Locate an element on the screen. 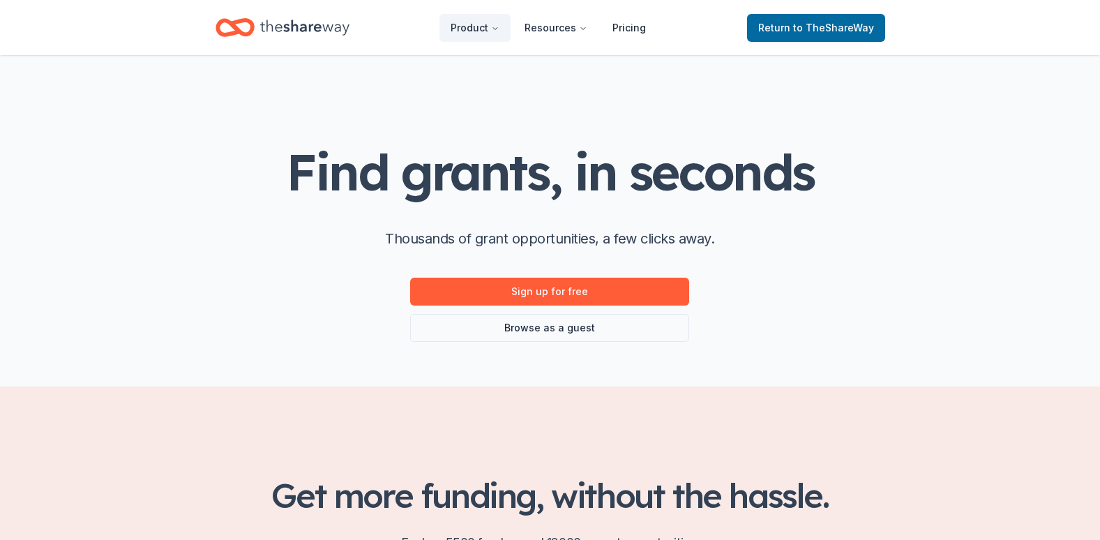  span: to TheShareWay is located at coordinates (834, 27).